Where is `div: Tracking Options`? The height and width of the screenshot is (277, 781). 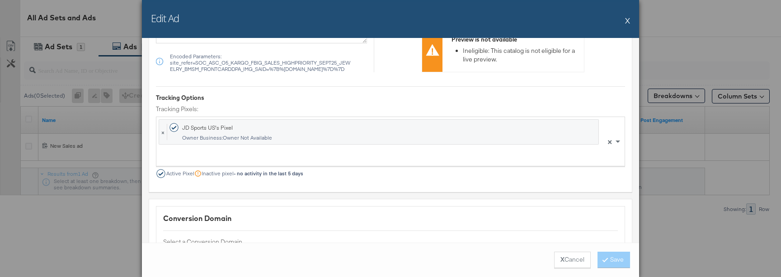
div: Tracking Options is located at coordinates (391, 98).